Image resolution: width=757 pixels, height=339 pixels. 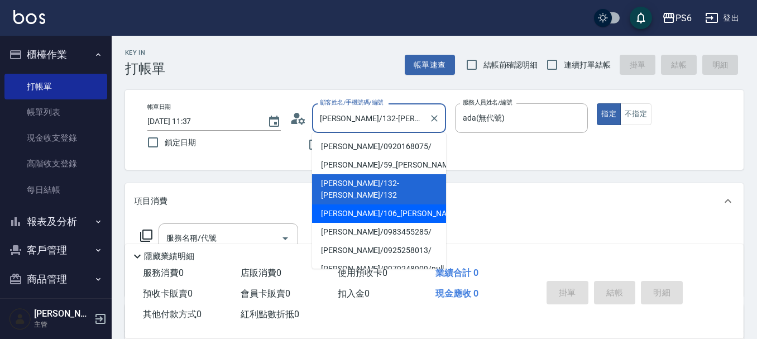 What do you see at coordinates (609, 114) in the screenshot?
I see `button: 指定` at bounding box center [609, 114].